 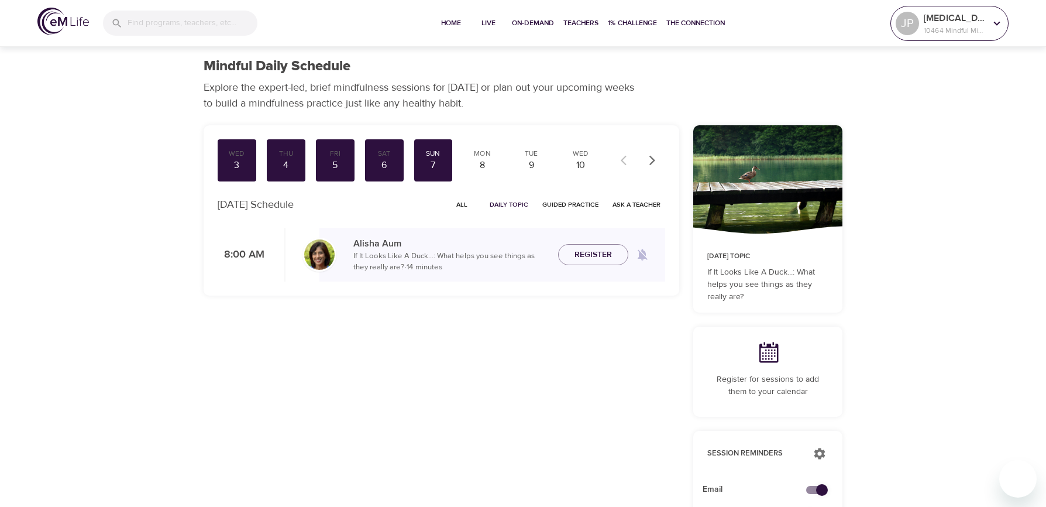 What do you see at coordinates (580, 165) in the screenshot?
I see `div: 10` at bounding box center [580, 165].